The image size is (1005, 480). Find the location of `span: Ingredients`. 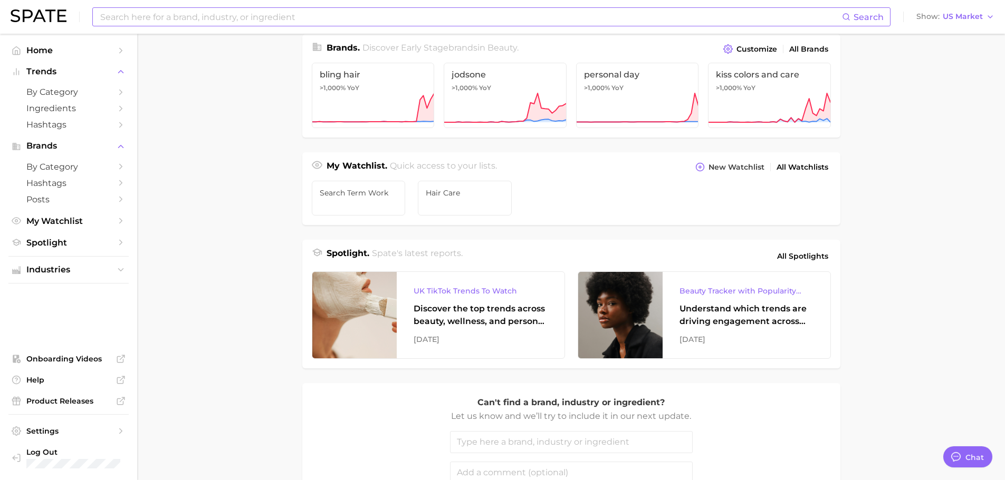

span: Ingredients is located at coordinates (69, 108).